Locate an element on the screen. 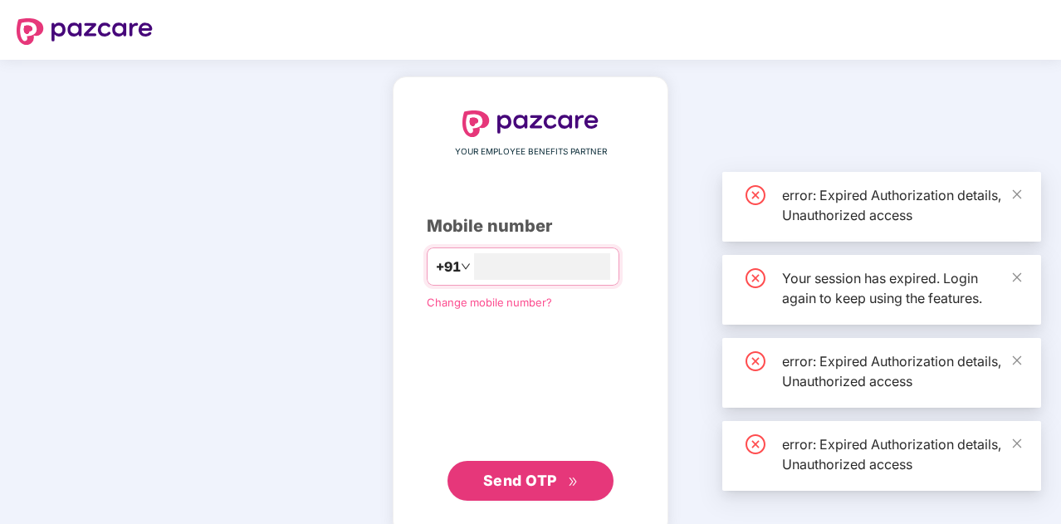 This screenshot has height=524, width=1061. button: Send OTPdouble-right is located at coordinates (531, 481).